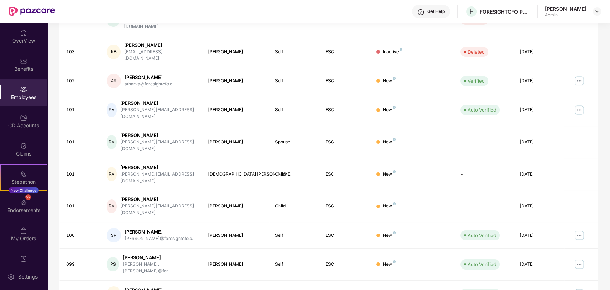 The width and height of the screenshot is (610, 290). I want to click on img: svg+xml;base64,PHN2ZyBpZD0iQ2xhaW0iIHhtbG5zPSJodHRwOi8vd3d3LnczLm9yZy8yMDAwL3N2ZyIgd2lkdGg9IjIwIi..., so click(24, 146).